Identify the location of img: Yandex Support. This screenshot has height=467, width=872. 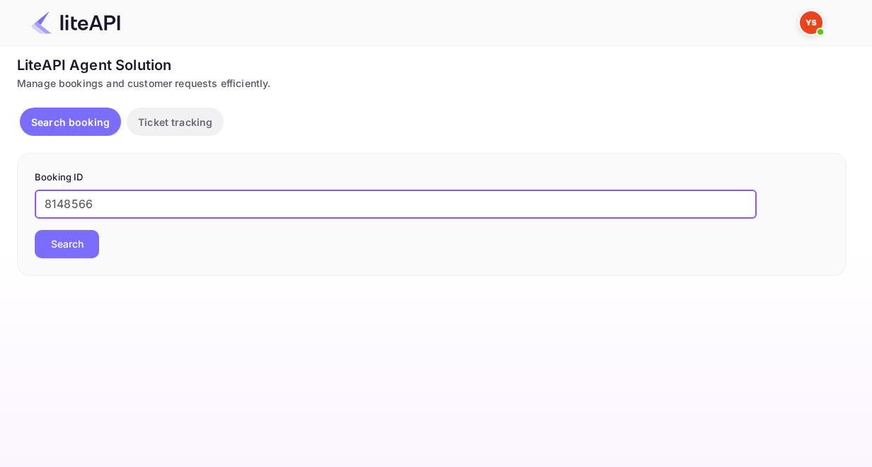
(812, 23).